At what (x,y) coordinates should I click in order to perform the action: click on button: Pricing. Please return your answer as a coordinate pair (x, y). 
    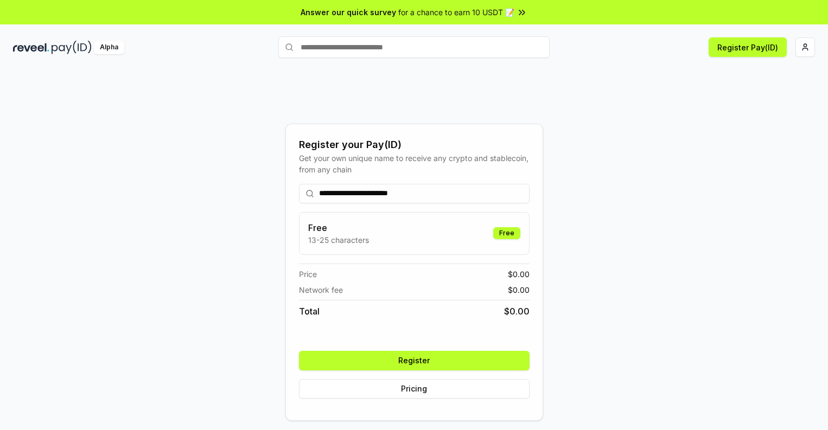
    Looking at the image, I should click on (414, 389).